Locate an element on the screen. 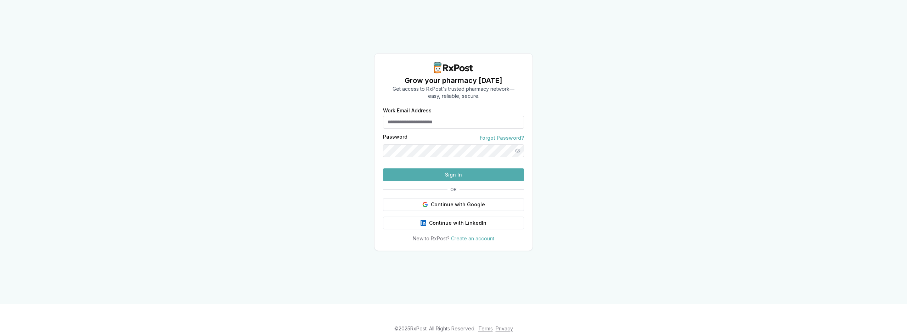 The width and height of the screenshot is (907, 335). button: Continue with LinkedIn is located at coordinates (453, 223).